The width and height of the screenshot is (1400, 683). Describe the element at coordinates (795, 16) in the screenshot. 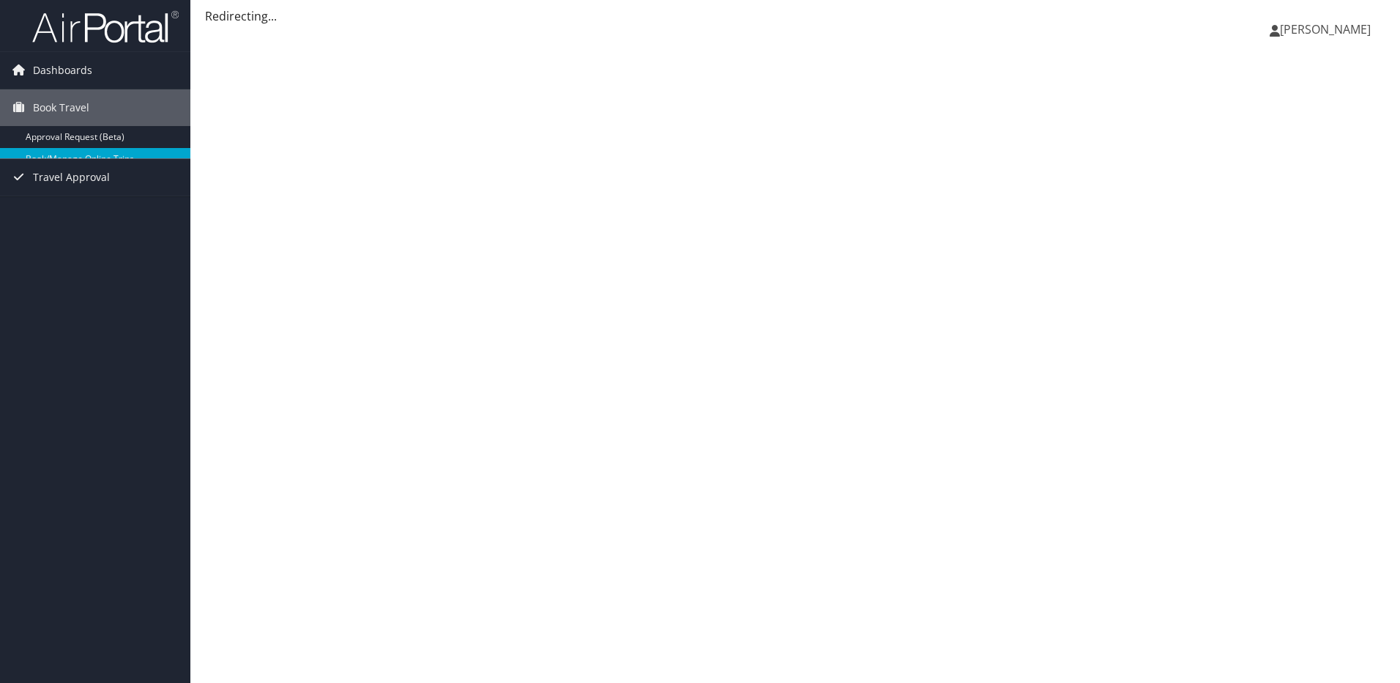

I see `div: Redirecting...` at that location.